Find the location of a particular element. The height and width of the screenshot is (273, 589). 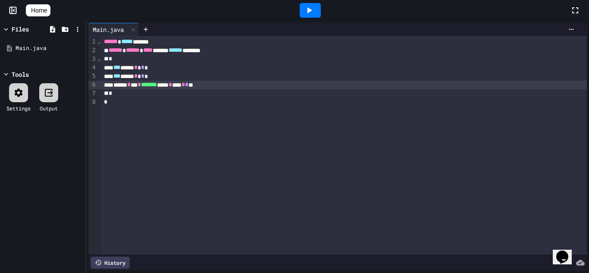

span: Home is located at coordinates (39, 10).